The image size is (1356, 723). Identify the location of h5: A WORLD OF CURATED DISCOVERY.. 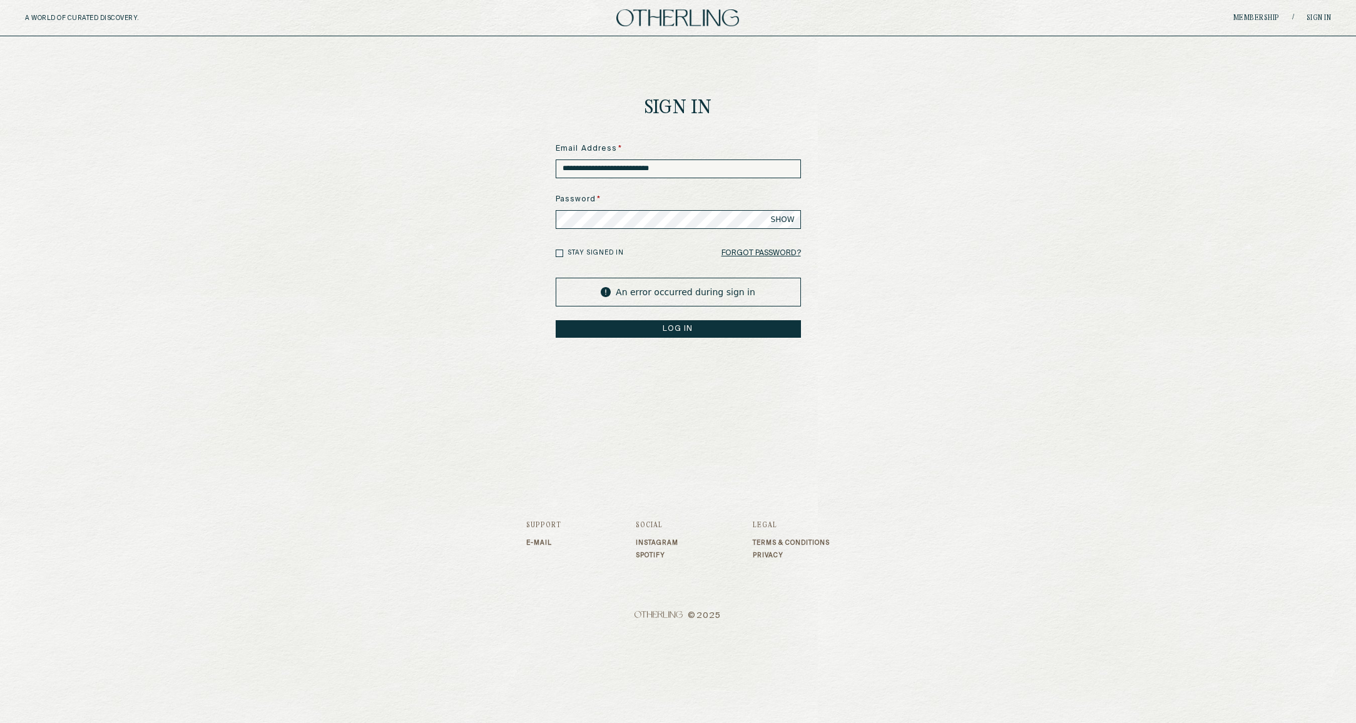
(109, 18).